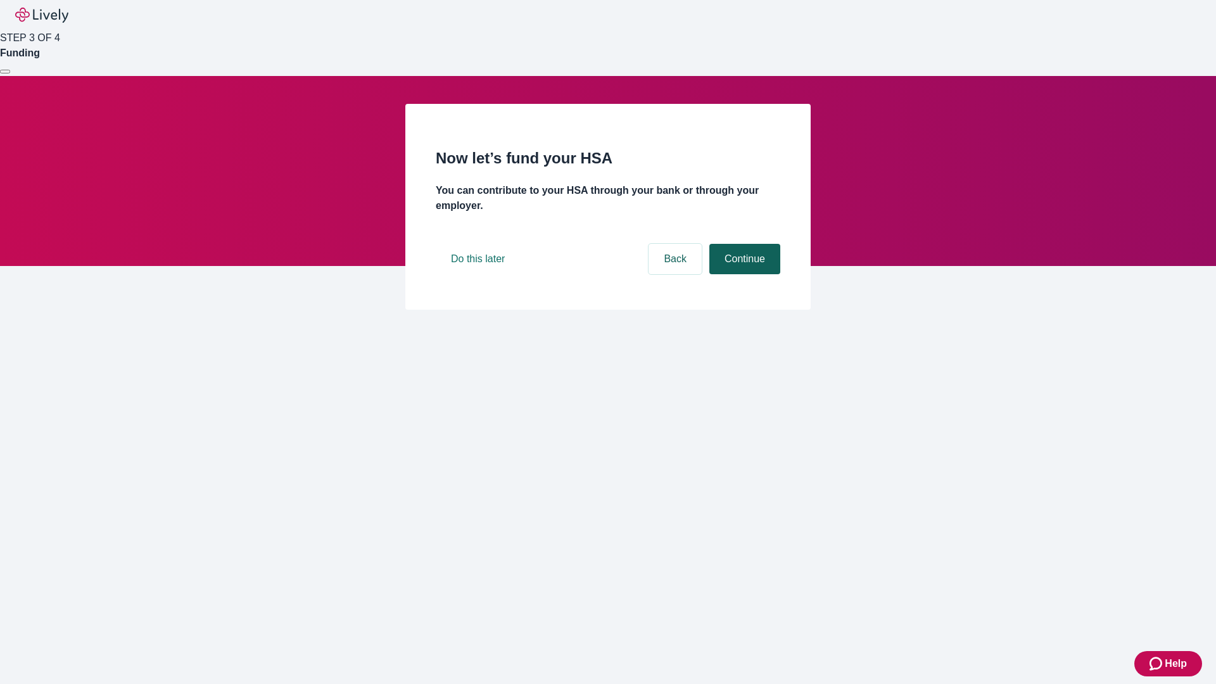 The width and height of the screenshot is (1216, 684). Describe the element at coordinates (745, 259) in the screenshot. I see `button: Continue` at that location.